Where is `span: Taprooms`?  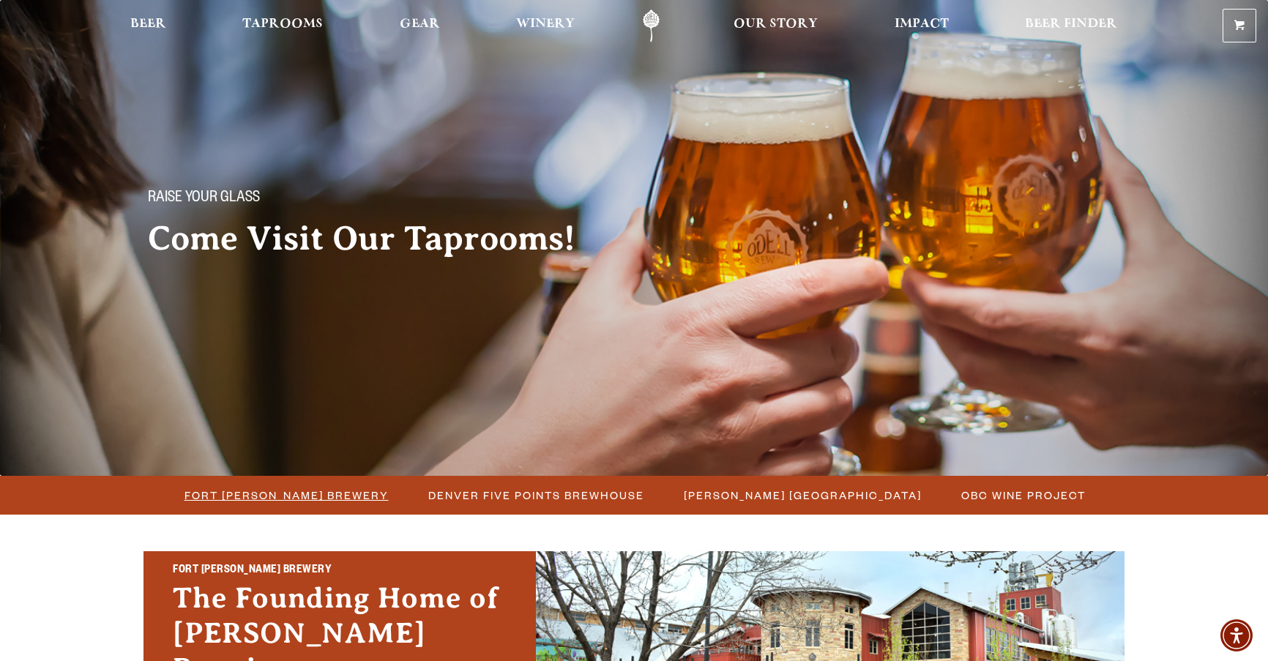 span: Taprooms is located at coordinates (283, 24).